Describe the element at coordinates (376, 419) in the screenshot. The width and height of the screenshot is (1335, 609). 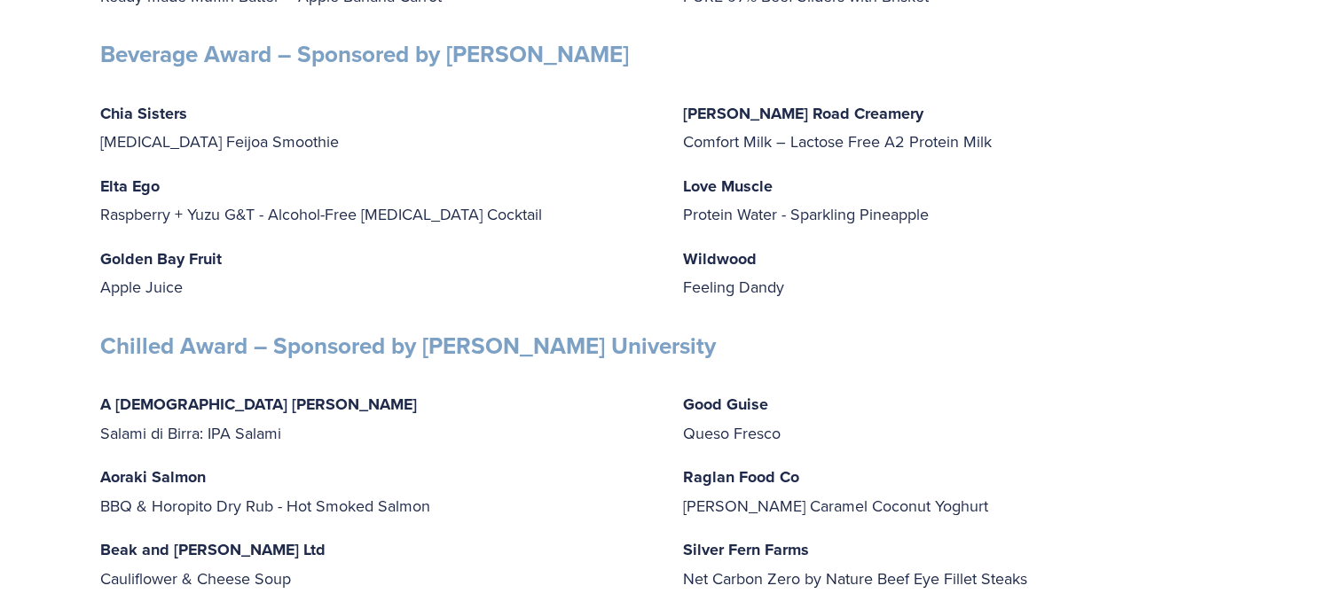
I see `p: Salami di Birra: IPA Salami` at that location.